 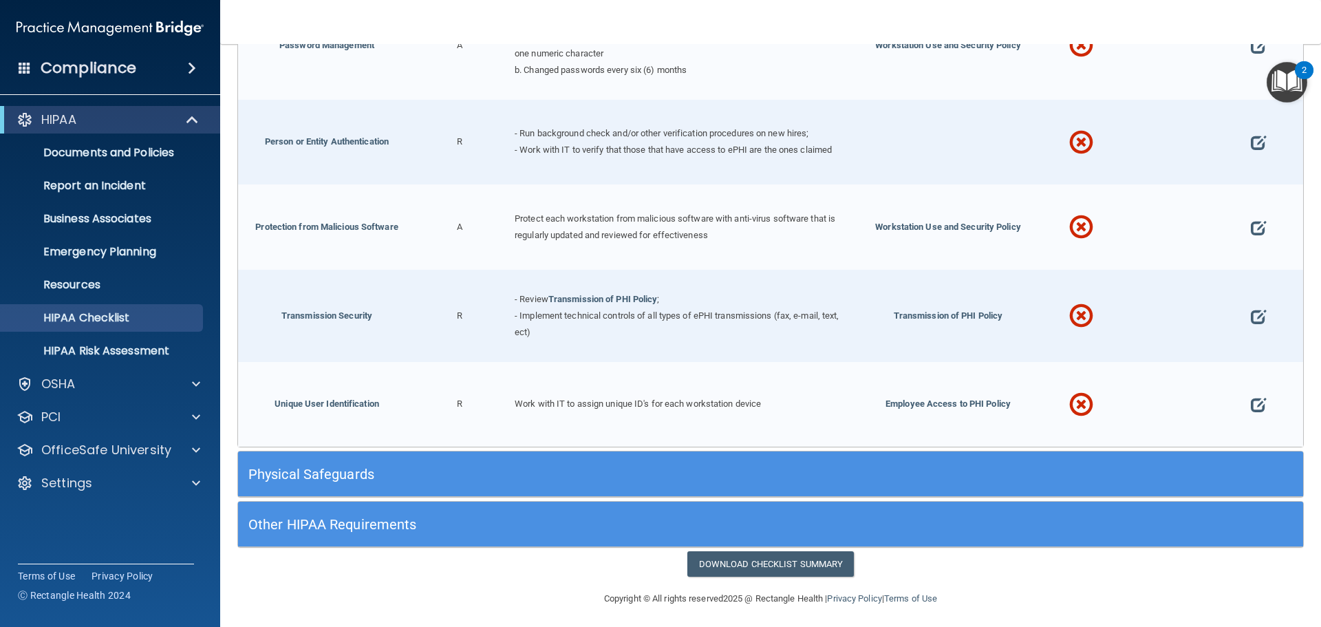 I want to click on span: - Implement technical controls of all types of ePHI transmissions (fax, e-mail, text, ect), so click(x=677, y=323).